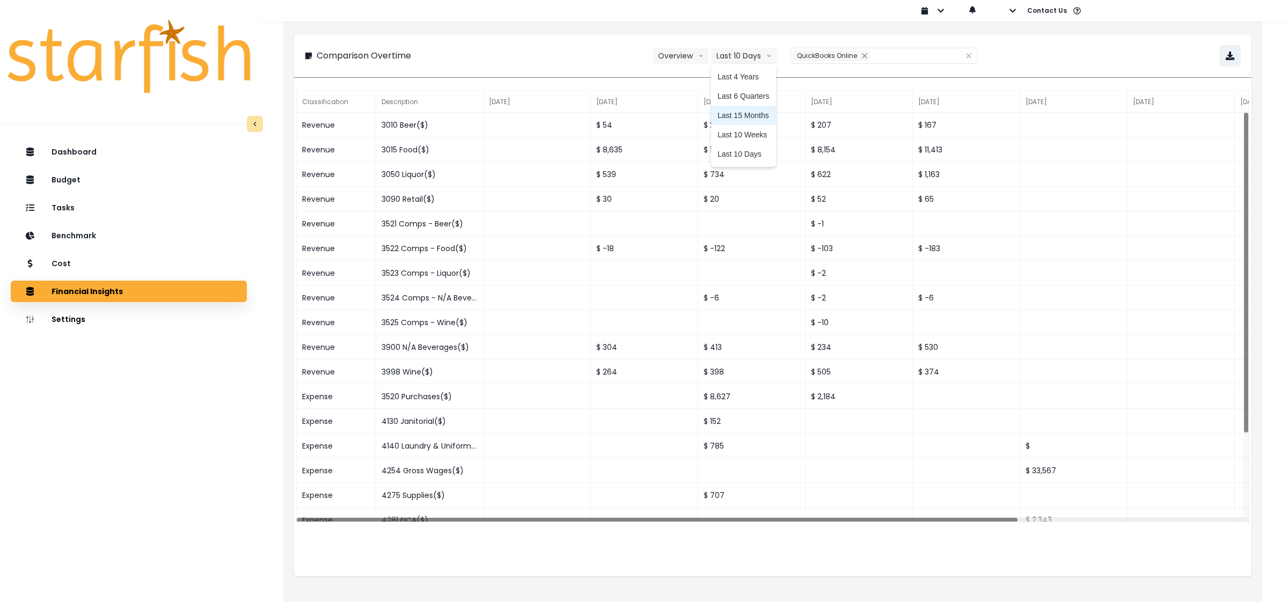  What do you see at coordinates (66, 180) in the screenshot?
I see `p: Budget` at bounding box center [66, 180].